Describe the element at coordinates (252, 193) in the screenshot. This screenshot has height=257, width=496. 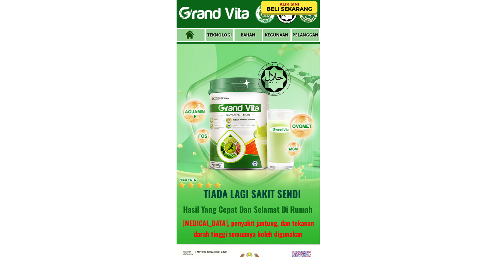
I see `h2: TIADA LAGI SAKIT SENDI` at that location.